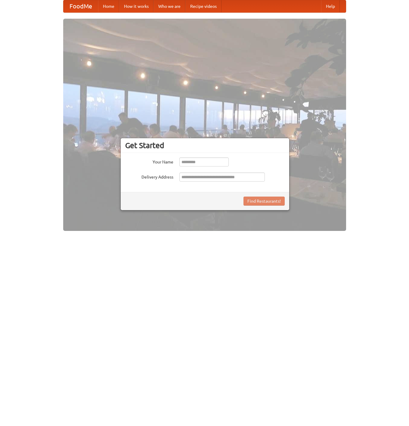 This screenshot has width=409, height=426. Describe the element at coordinates (149, 176) in the screenshot. I see `label: Delivery Address` at that location.